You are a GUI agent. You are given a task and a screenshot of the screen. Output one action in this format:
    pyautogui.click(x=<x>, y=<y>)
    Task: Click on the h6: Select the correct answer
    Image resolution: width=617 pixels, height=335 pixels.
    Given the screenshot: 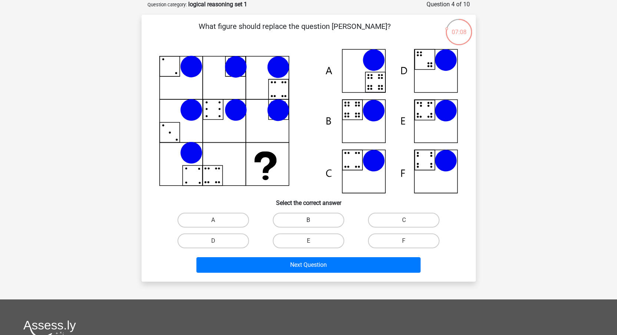 What is the action you would take?
    pyautogui.click(x=309, y=200)
    